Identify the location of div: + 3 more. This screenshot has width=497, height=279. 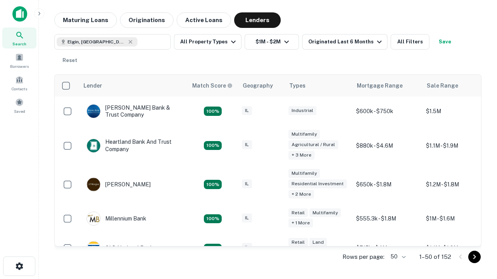
(301, 155).